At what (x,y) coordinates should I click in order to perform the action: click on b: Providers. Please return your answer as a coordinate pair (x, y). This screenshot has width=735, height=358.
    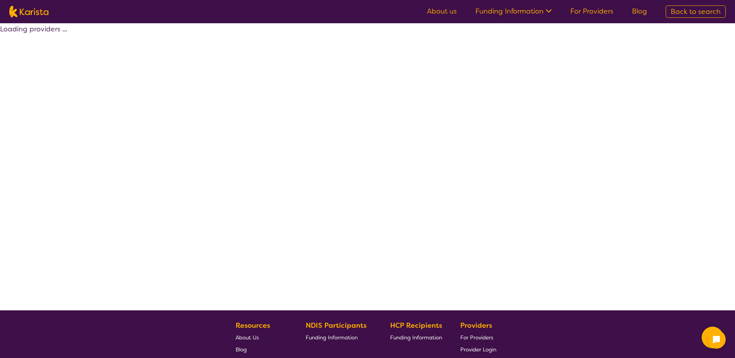
    Looking at the image, I should click on (476, 325).